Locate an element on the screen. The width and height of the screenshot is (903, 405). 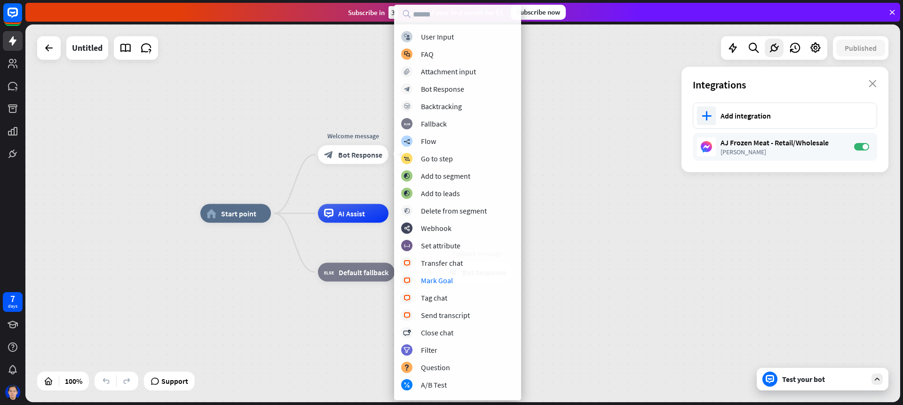
span: Integrations is located at coordinates (719, 85).